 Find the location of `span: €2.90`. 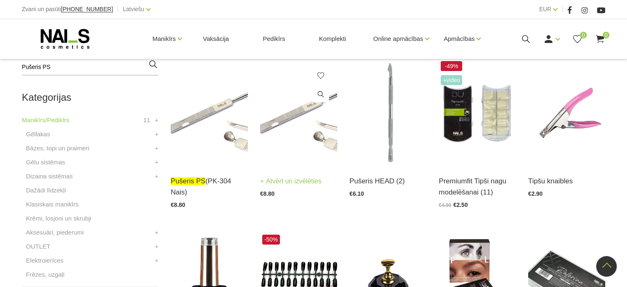

span: €2.90 is located at coordinates (535, 193).